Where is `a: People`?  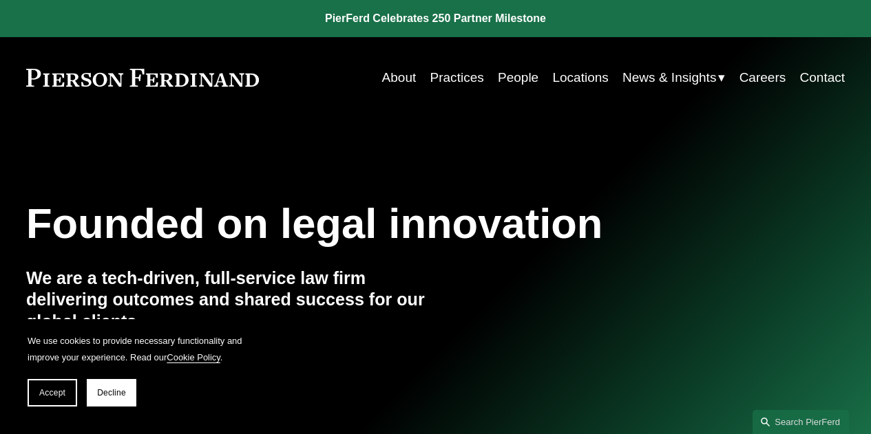 a: People is located at coordinates (518, 78).